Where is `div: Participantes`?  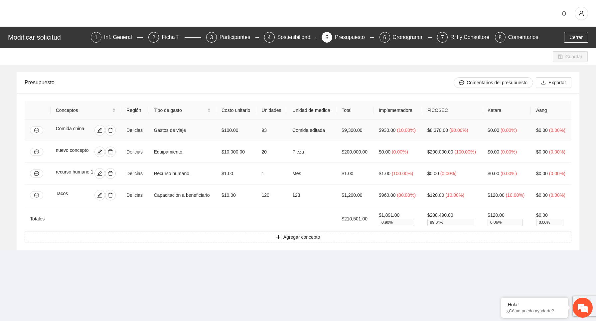 div: Participantes is located at coordinates (238, 37).